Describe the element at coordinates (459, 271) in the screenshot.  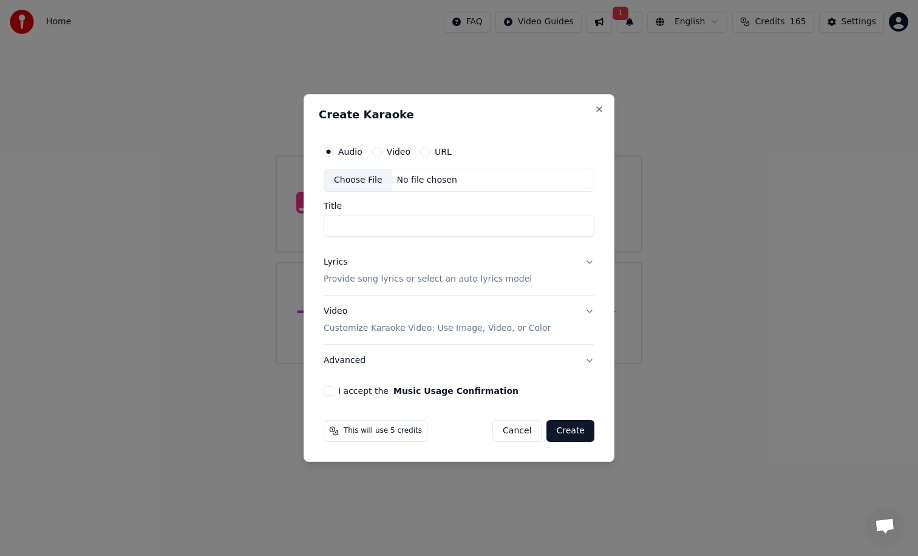
I see `button: LyricsProvide song lyrics or select an auto lyrics model` at that location.